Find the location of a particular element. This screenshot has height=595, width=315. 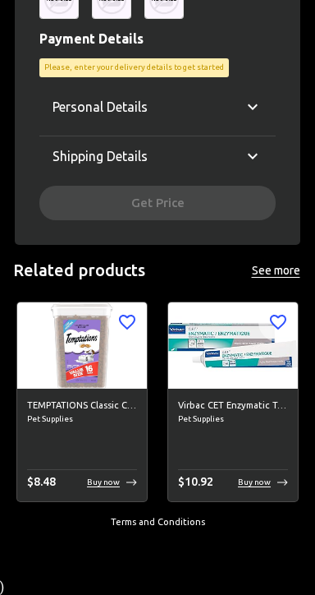

p: Please, enter your delivery details to get started is located at coordinates (134, 67).